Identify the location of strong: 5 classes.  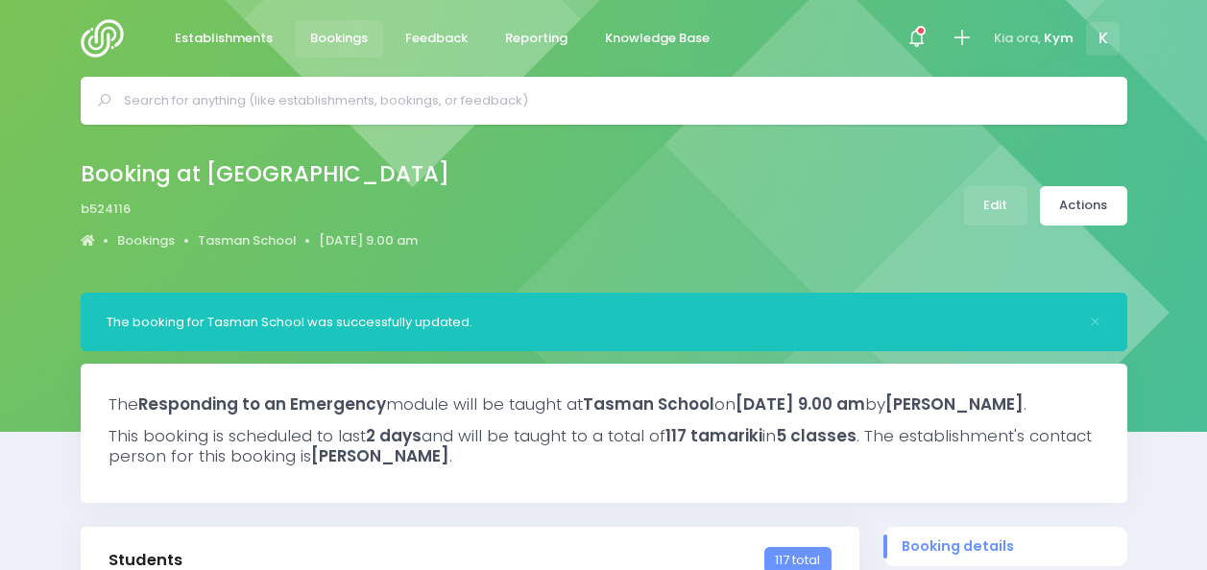
(816, 436).